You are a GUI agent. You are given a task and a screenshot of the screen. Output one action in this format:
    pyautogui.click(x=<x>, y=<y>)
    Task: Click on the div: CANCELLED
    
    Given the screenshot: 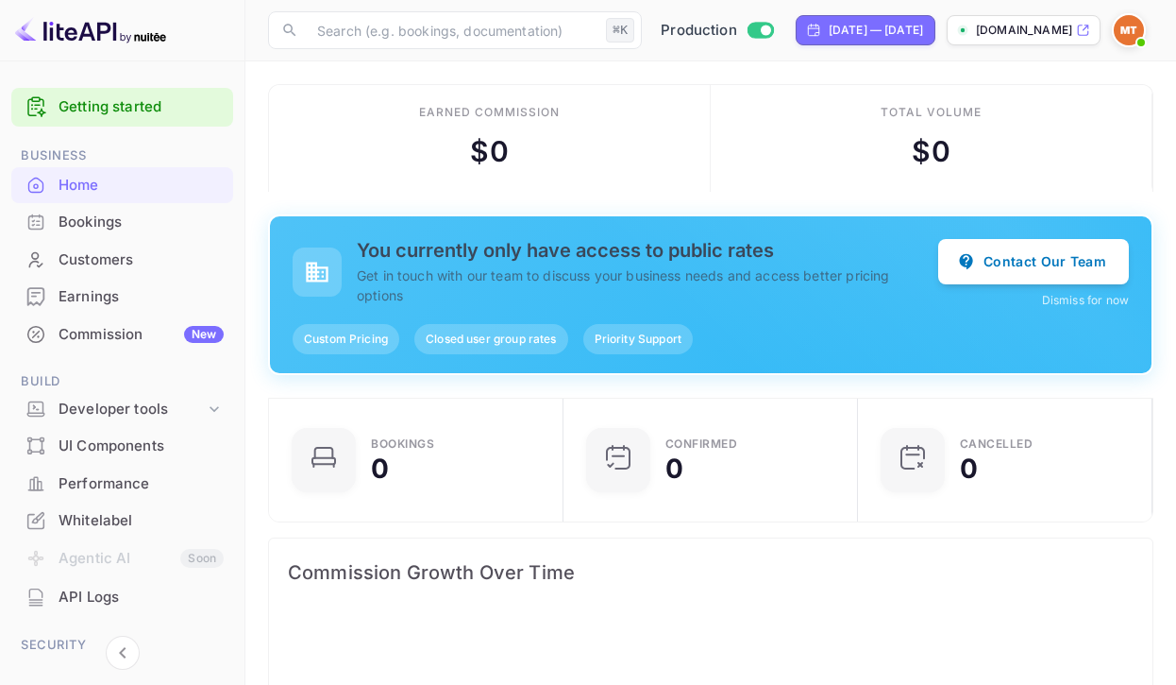 What is the action you would take?
    pyautogui.click(x=997, y=444)
    